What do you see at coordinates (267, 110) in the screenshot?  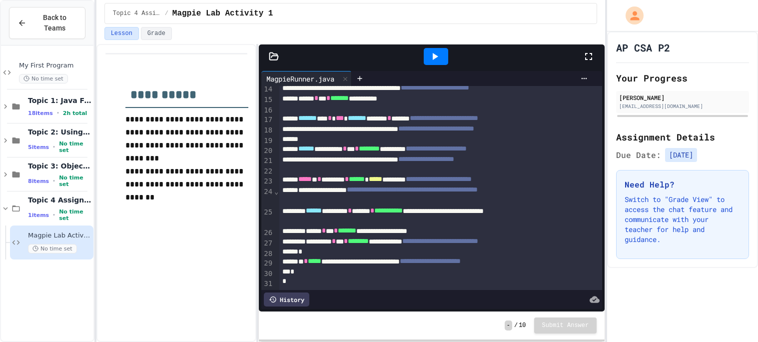 I see `div: 16` at bounding box center [267, 110].